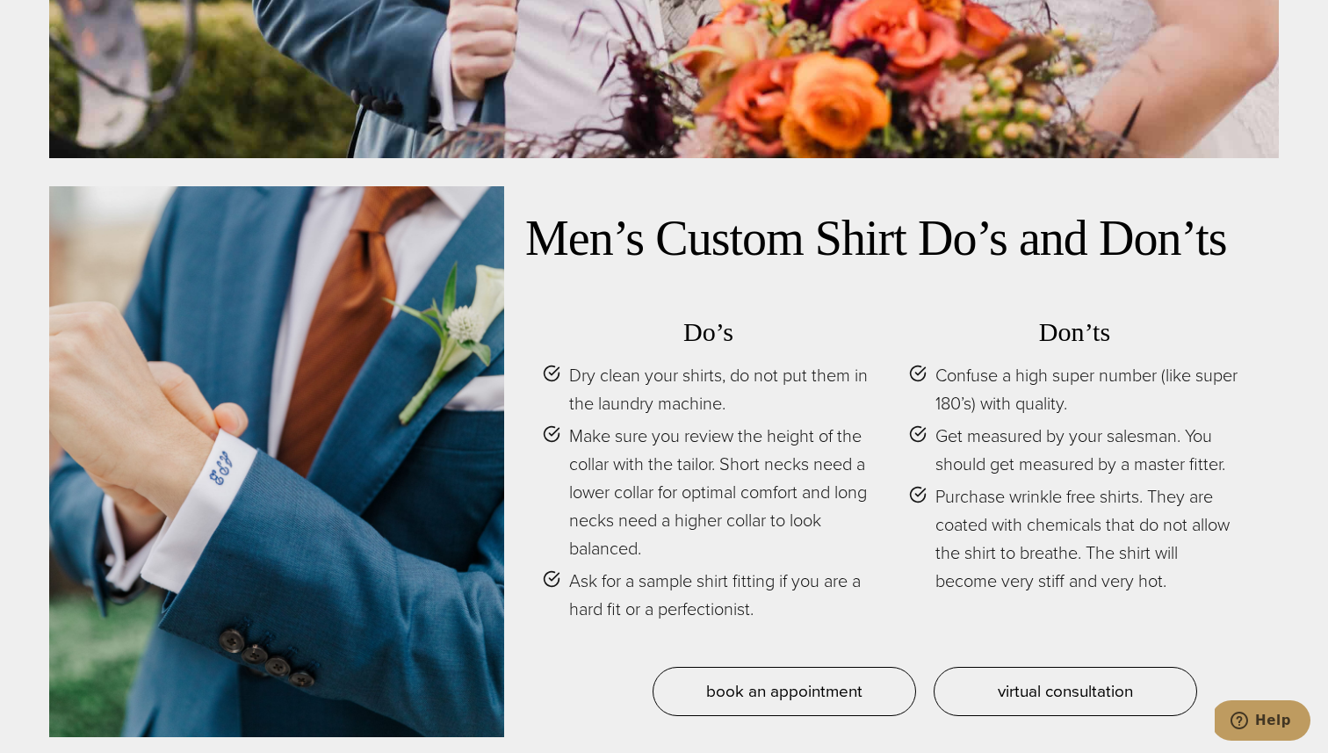 This screenshot has width=1328, height=753. Describe the element at coordinates (1066, 690) in the screenshot. I see `span: virtual consultation` at that location.